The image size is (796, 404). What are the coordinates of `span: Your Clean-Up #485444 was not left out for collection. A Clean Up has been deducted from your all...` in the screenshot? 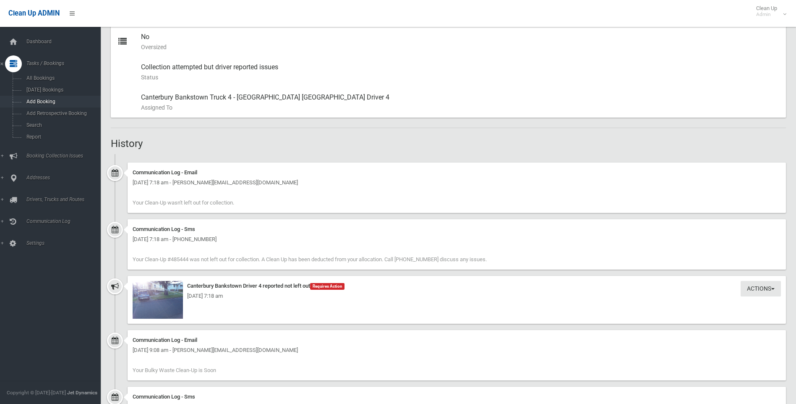 It's located at (310, 259).